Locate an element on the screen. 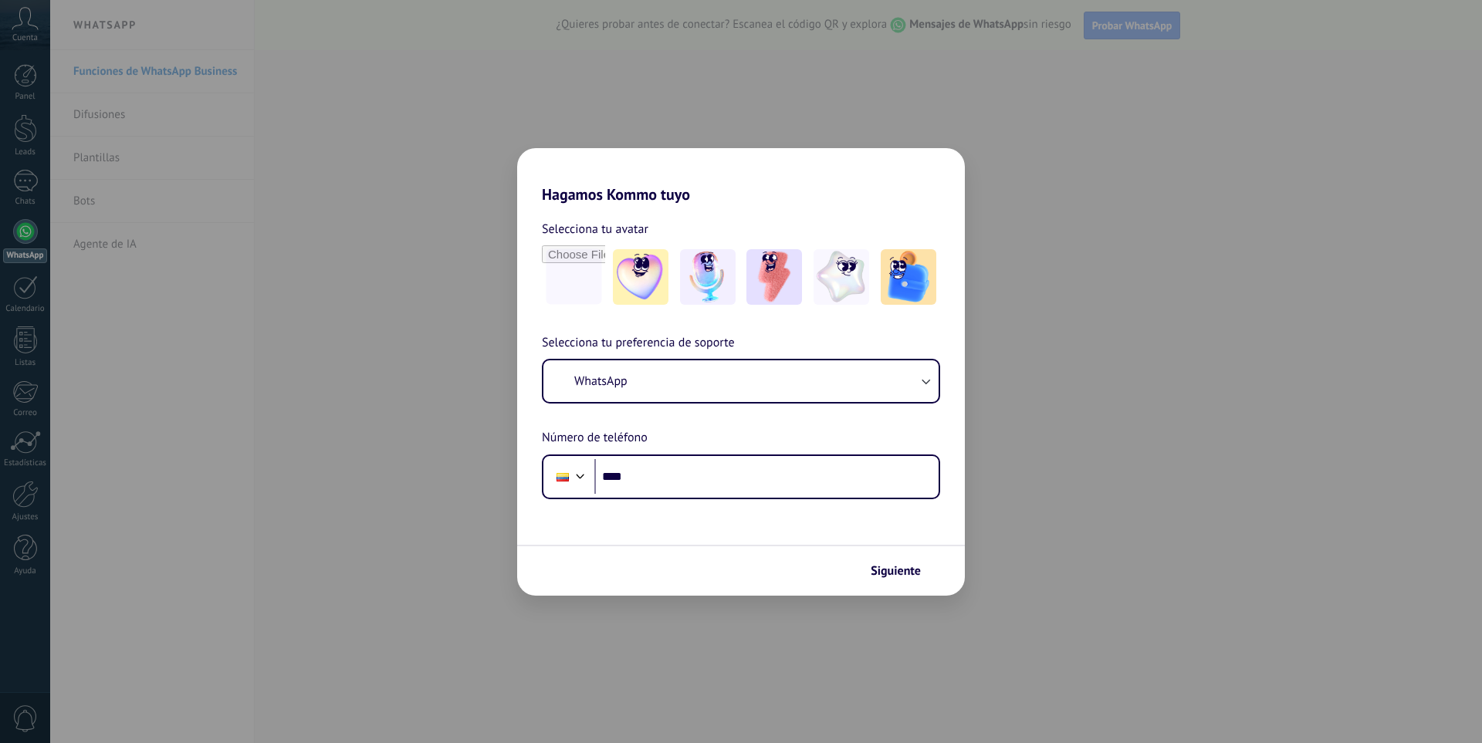 Image resolution: width=1482 pixels, height=743 pixels. img: -2.jpeg is located at coordinates (708, 277).